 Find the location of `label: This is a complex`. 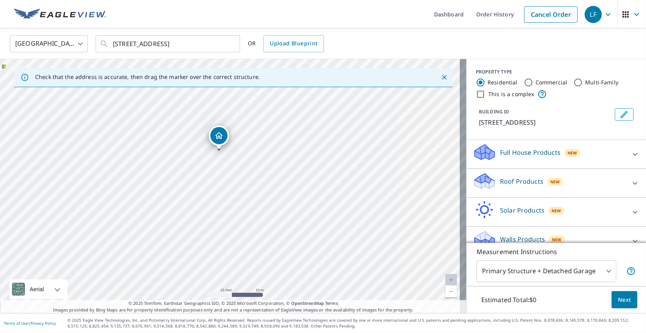

label: This is a complex is located at coordinates (511, 94).